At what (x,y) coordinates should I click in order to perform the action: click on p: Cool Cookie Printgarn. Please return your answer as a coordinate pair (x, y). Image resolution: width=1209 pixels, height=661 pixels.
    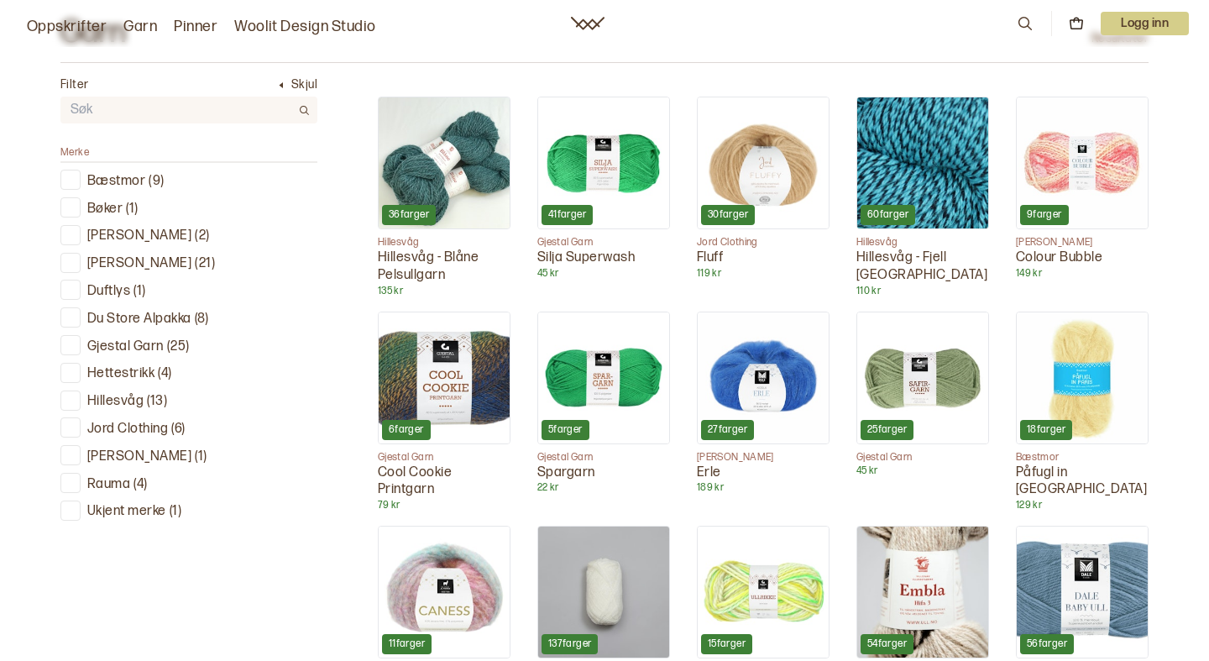
    Looking at the image, I should click on (444, 482).